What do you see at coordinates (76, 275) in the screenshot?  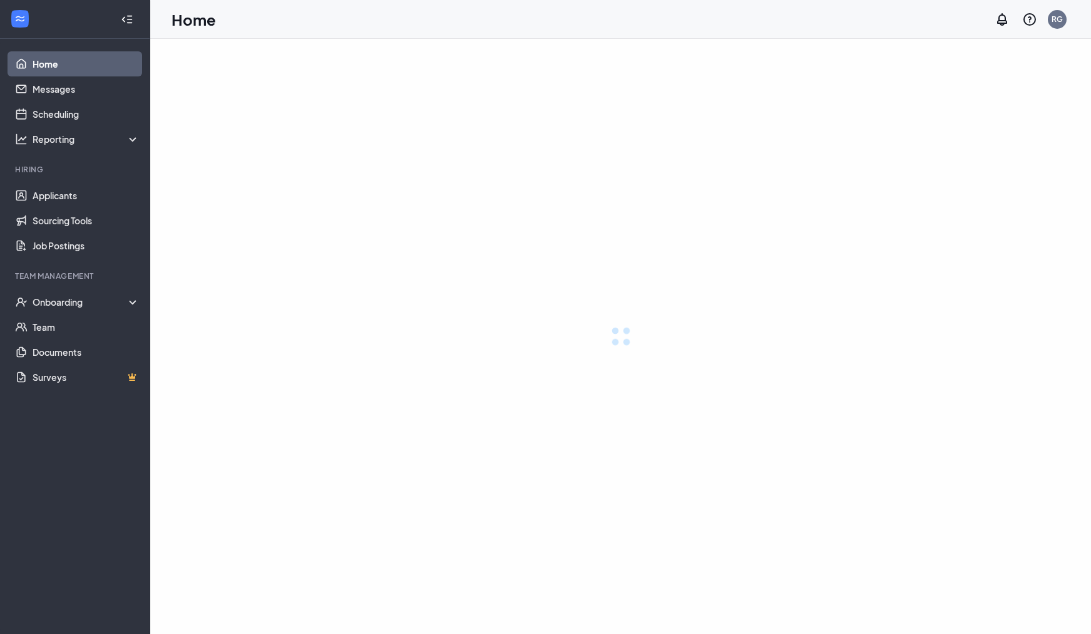 I see `div: Team Management` at bounding box center [76, 275].